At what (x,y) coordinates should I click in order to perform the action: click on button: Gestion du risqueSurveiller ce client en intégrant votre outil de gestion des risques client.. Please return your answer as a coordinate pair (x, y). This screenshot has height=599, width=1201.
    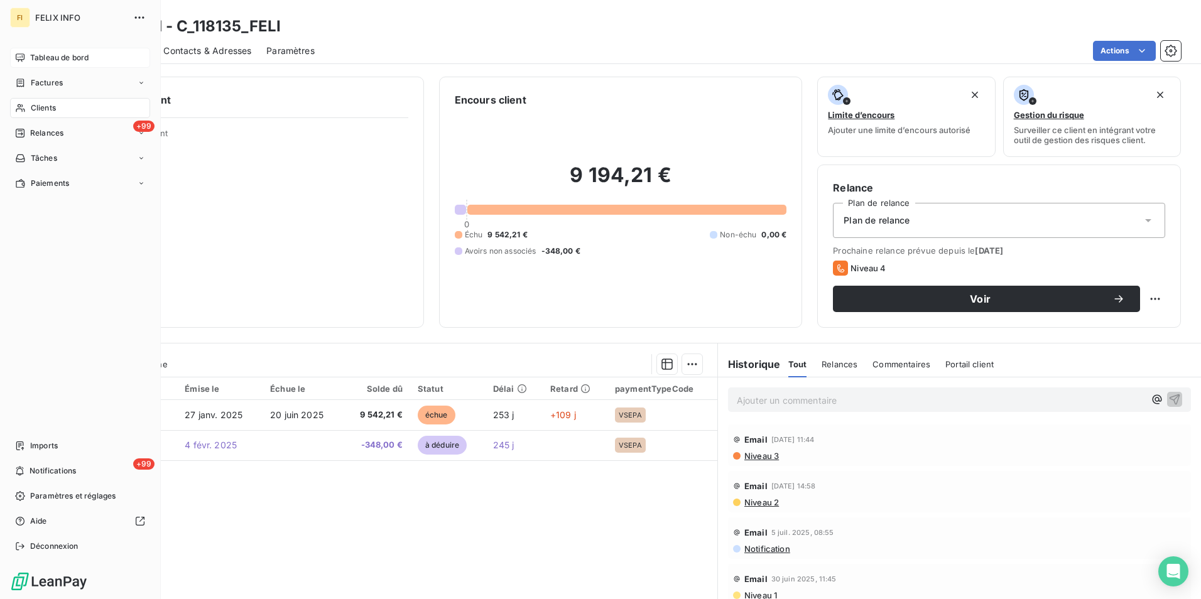
    Looking at the image, I should click on (1092, 117).